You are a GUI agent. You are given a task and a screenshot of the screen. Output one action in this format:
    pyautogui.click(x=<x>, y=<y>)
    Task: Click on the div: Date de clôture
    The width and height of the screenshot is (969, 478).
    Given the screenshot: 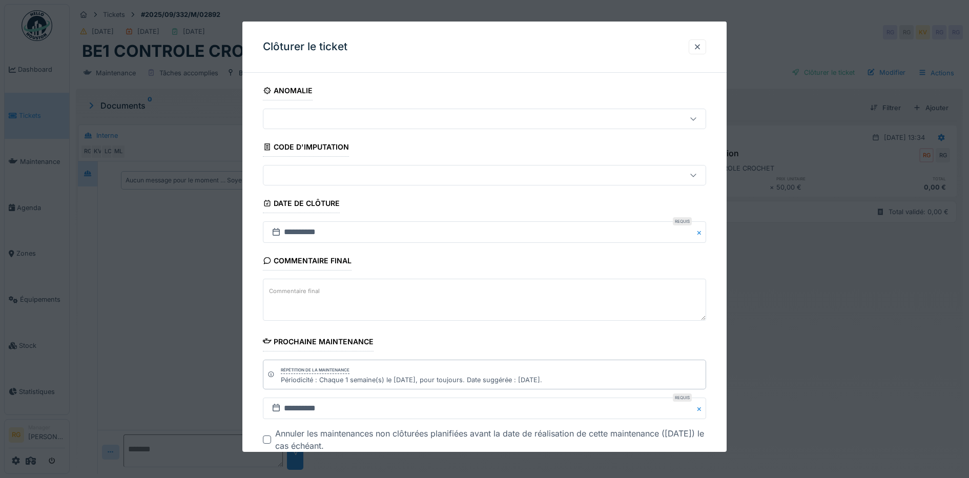 What is the action you would take?
    pyautogui.click(x=301, y=204)
    